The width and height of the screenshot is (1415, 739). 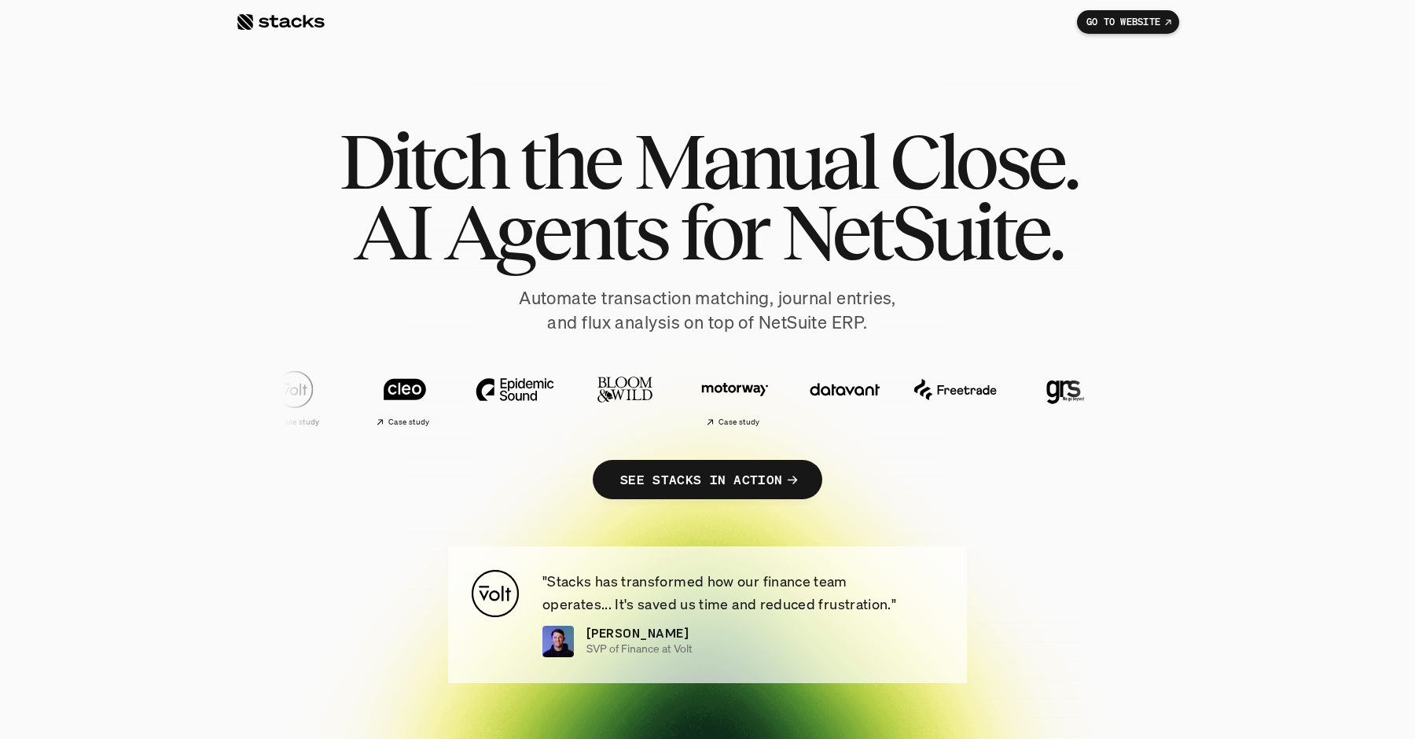 I want to click on p: SVP of Finance at Volt, so click(x=639, y=648).